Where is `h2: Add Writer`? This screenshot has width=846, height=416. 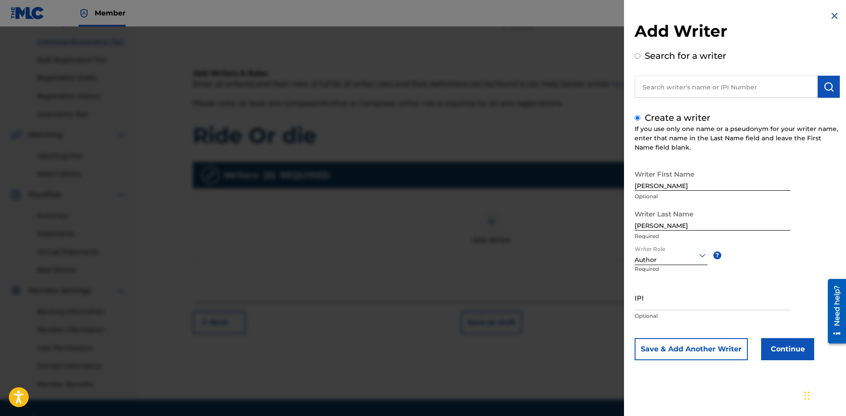 h2: Add Writer is located at coordinates (737, 32).